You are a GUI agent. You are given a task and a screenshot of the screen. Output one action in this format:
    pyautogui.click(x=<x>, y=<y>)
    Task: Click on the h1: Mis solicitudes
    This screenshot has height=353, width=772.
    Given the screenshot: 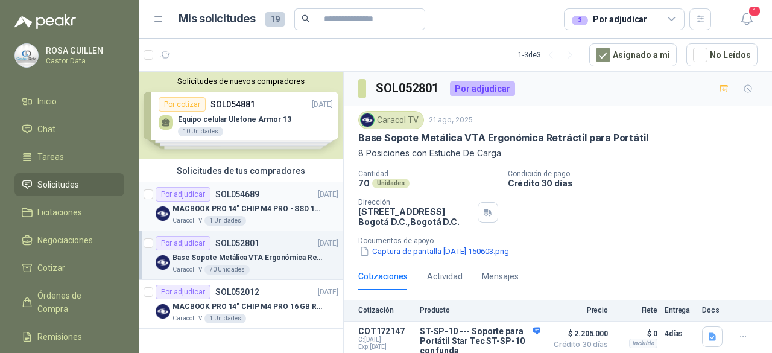 What is the action you would take?
    pyautogui.click(x=217, y=19)
    